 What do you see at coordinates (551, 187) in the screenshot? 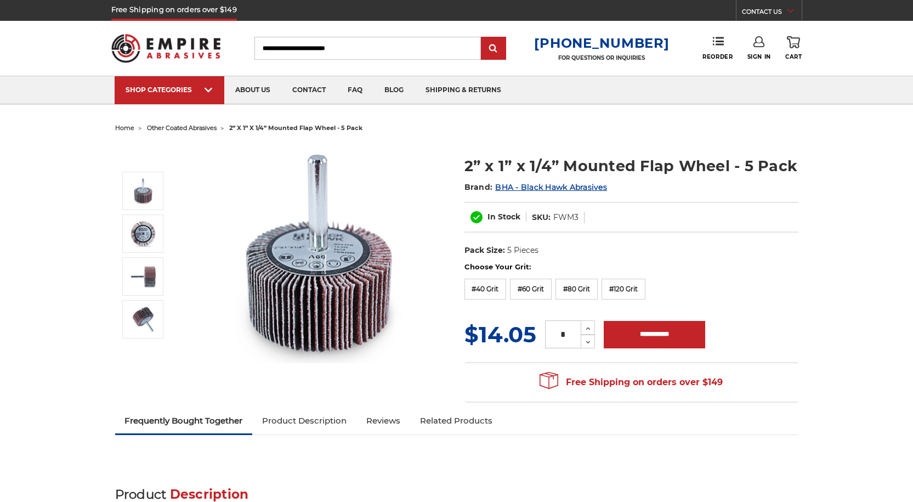
I see `a: BHA - Black Hawk Abrasives` at bounding box center [551, 187].